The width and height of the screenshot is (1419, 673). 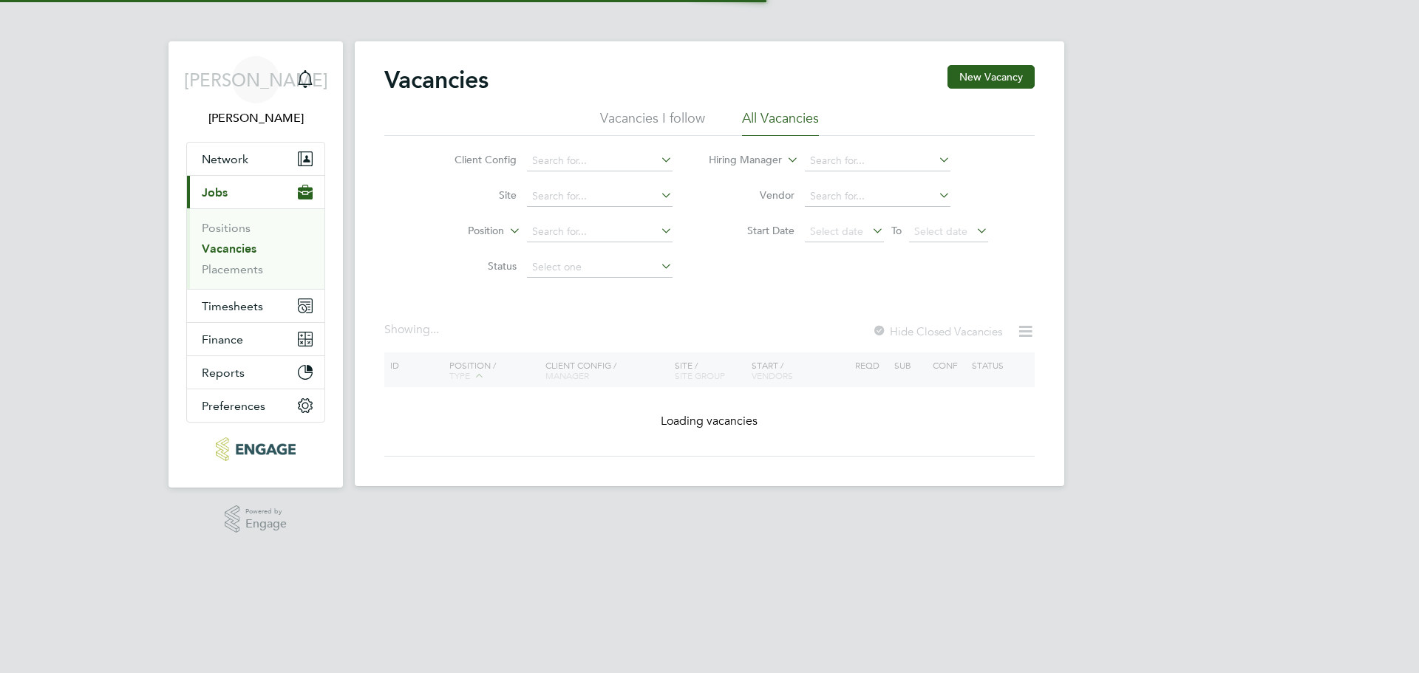 I want to click on a: Placements, so click(x=232, y=269).